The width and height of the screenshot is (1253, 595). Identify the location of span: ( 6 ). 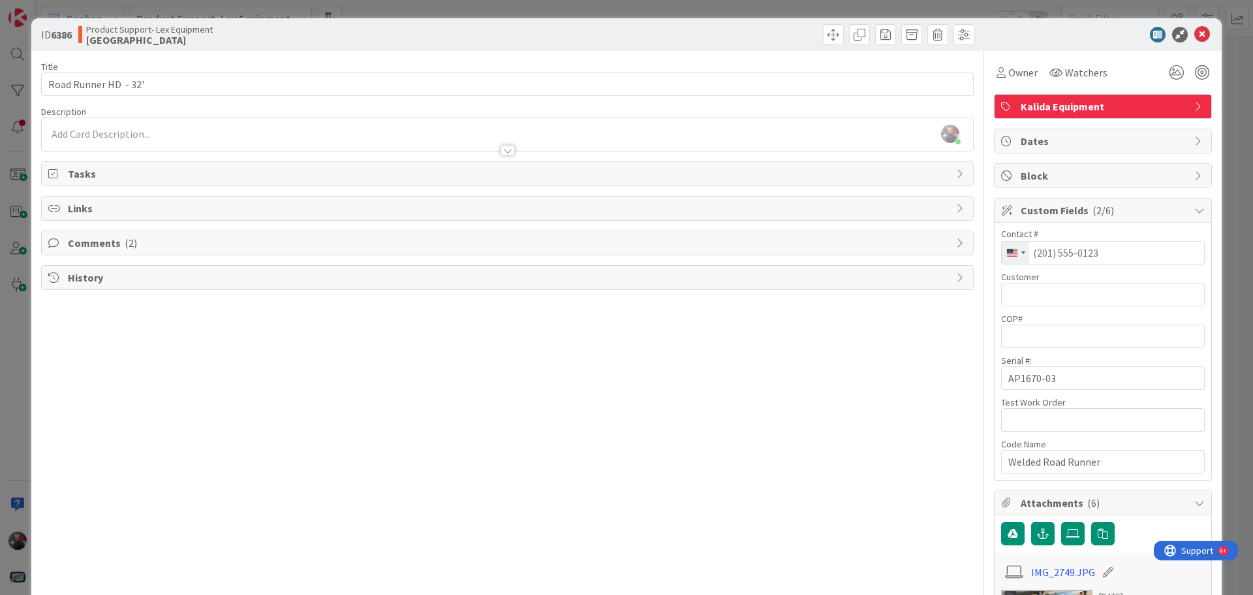
(1093, 503).